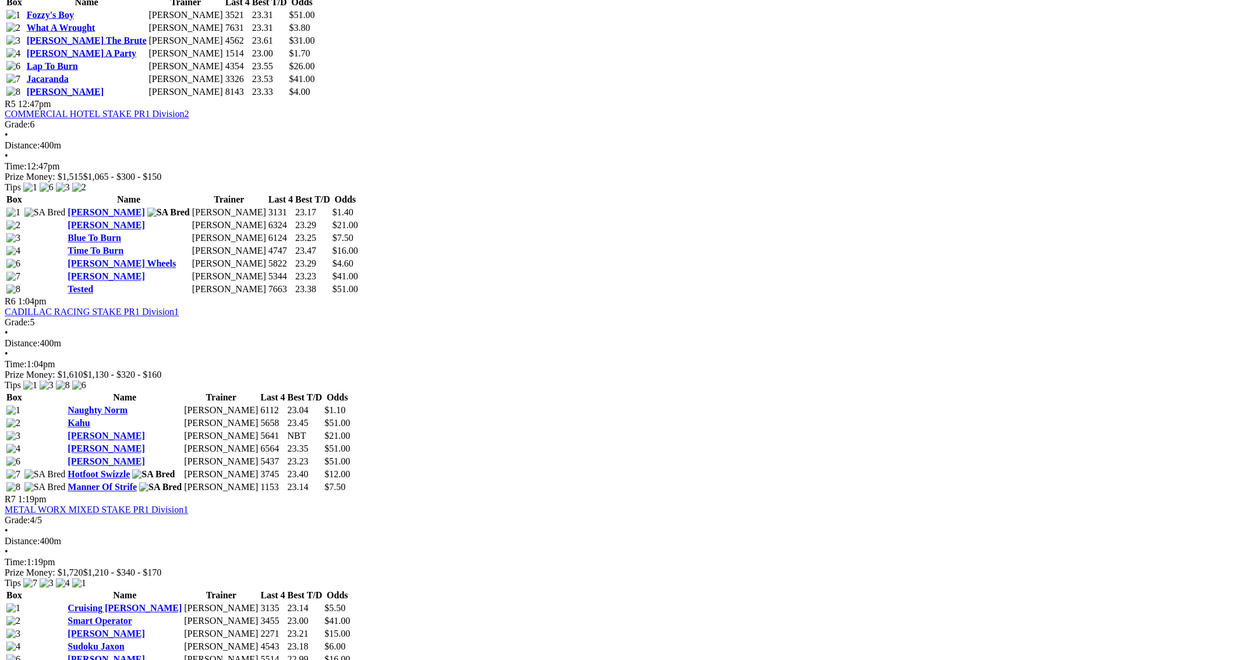 This screenshot has height=660, width=1234. I want to click on span: $1,210 - $340 - $170, so click(122, 573).